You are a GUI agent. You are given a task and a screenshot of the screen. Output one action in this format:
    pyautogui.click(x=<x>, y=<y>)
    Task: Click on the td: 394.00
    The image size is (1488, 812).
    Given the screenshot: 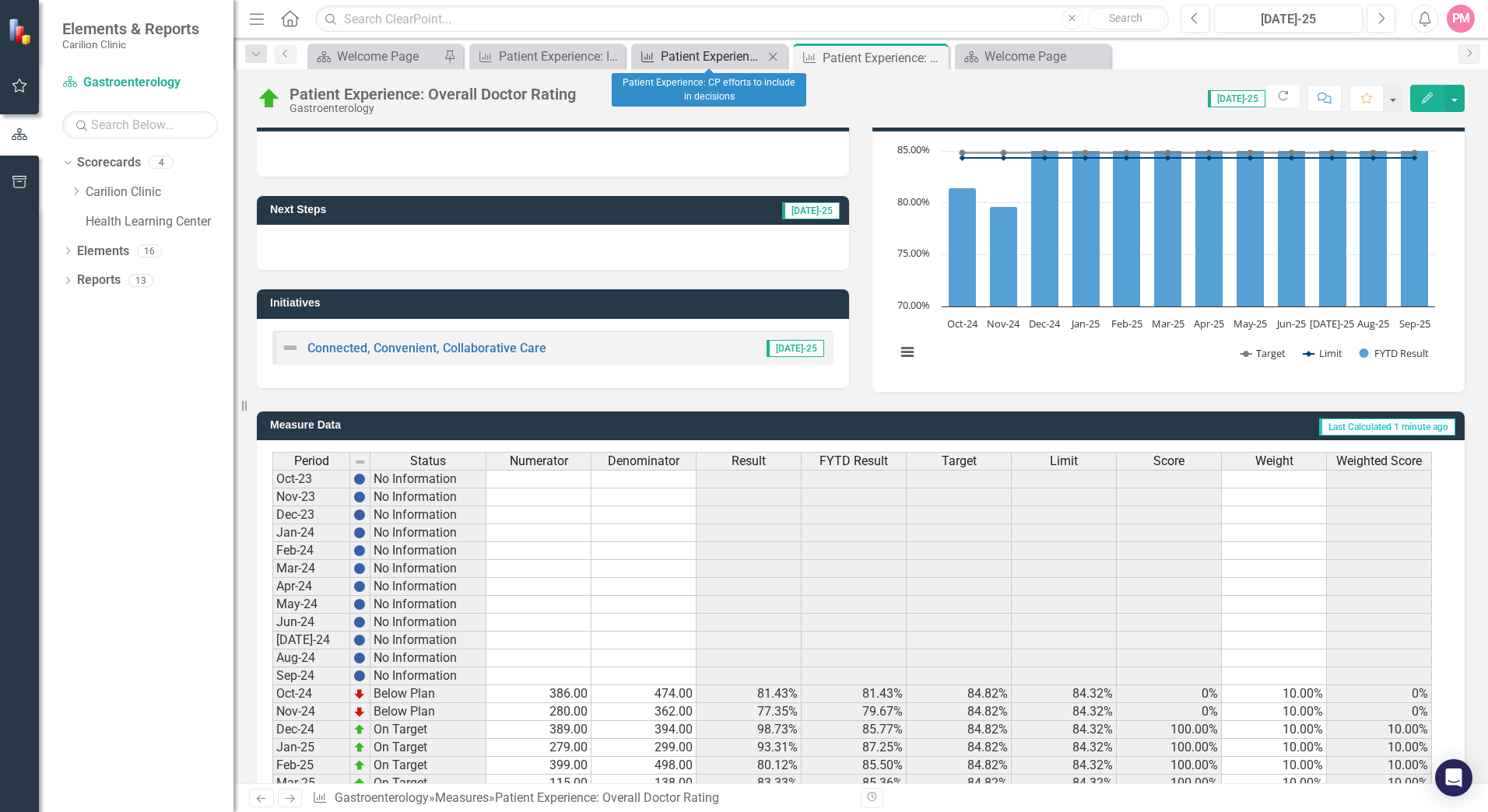 What is the action you would take?
    pyautogui.click(x=644, y=730)
    